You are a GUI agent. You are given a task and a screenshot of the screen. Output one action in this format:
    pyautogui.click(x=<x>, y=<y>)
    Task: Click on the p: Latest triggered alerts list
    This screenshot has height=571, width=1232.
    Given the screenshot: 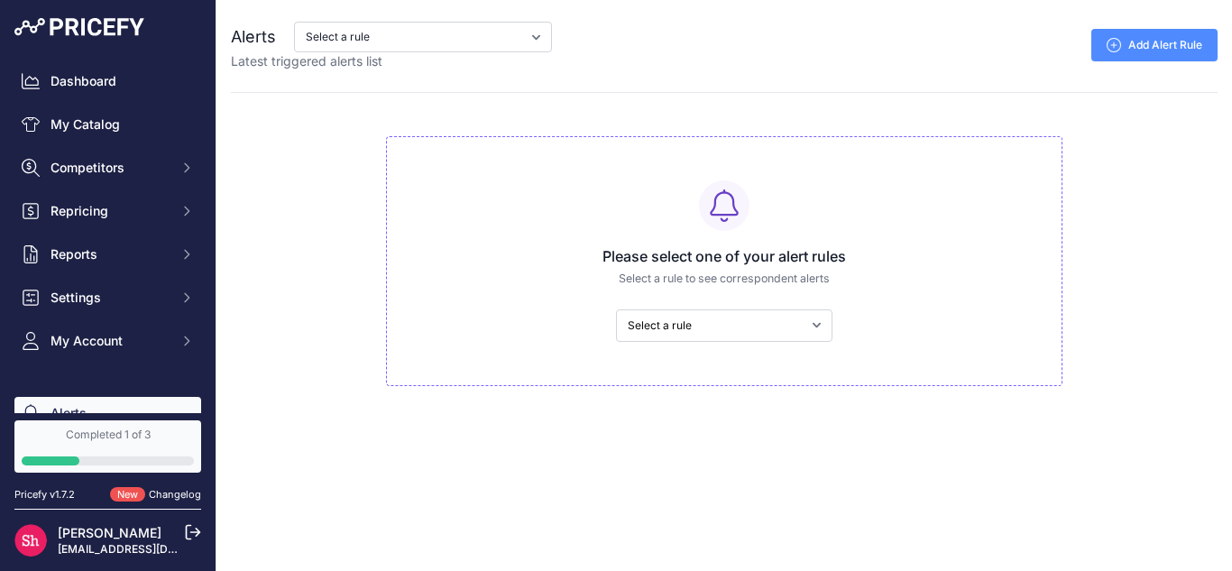 What is the action you would take?
    pyautogui.click(x=392, y=61)
    